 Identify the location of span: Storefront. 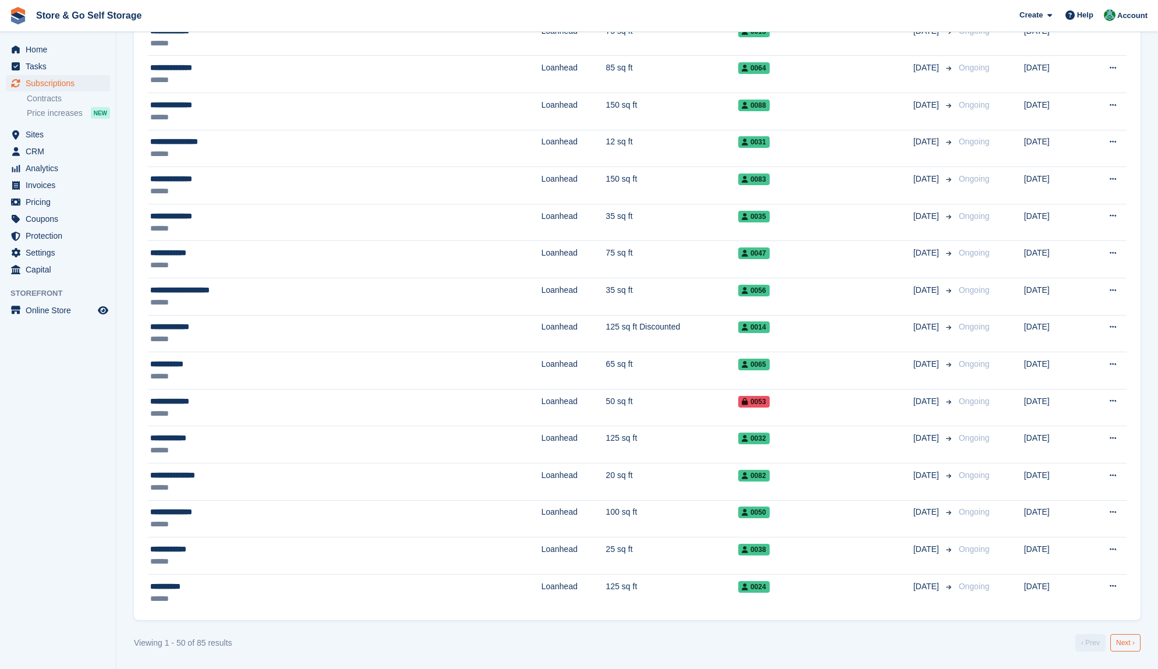
(63, 293).